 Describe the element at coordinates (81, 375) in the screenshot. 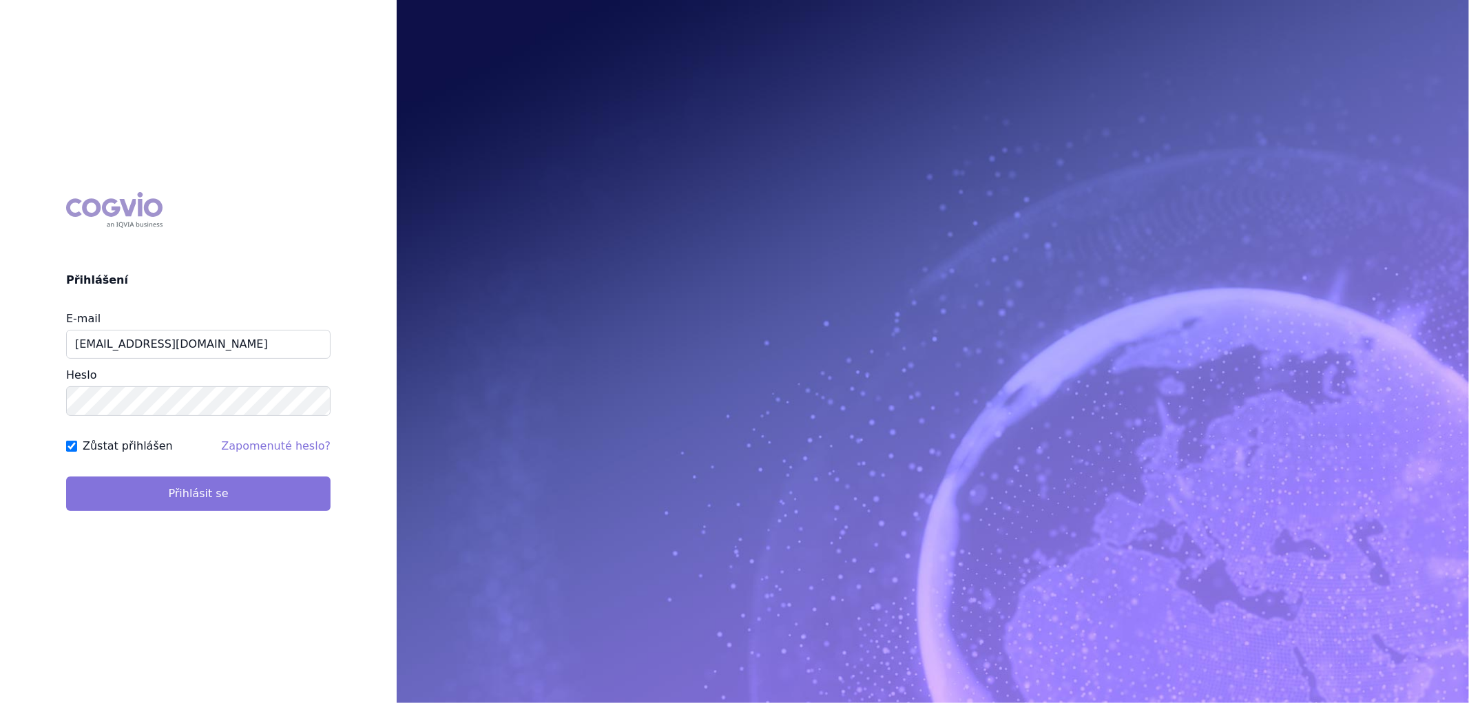

I see `label: Heslo` at that location.